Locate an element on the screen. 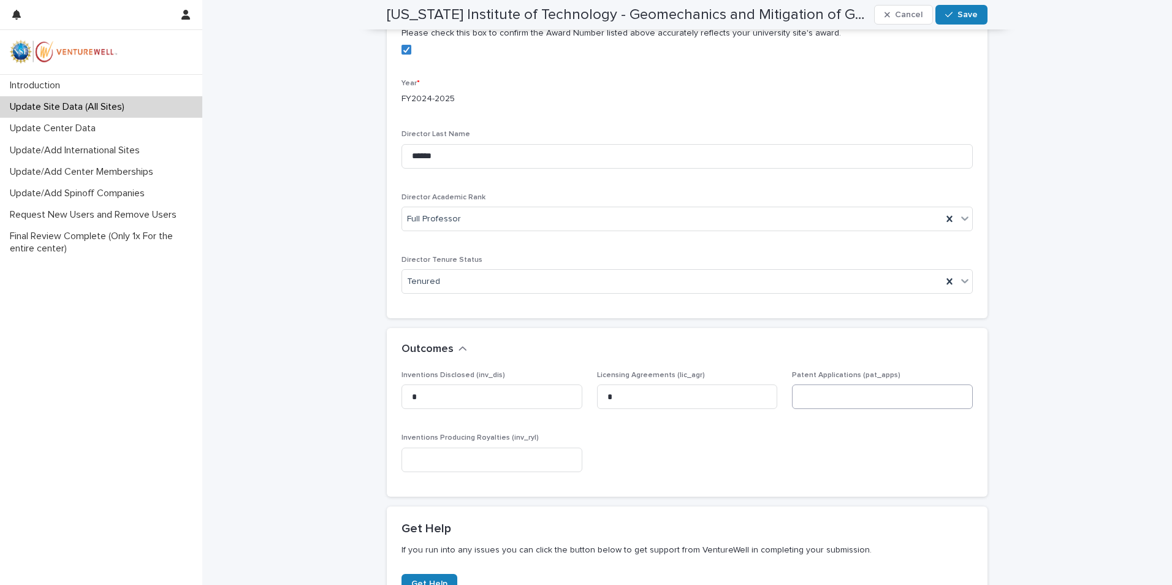  span: Inventions Producing Royalties (inv_ryl) is located at coordinates (470, 438).